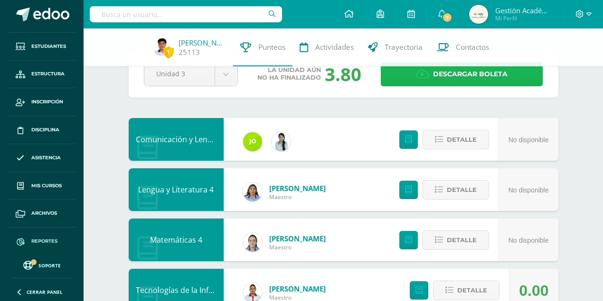 This screenshot has height=301, width=603. Describe the element at coordinates (478, 14) in the screenshot. I see `img: ff93632bf489dcbc5131d32d8a4af367.png` at that location.